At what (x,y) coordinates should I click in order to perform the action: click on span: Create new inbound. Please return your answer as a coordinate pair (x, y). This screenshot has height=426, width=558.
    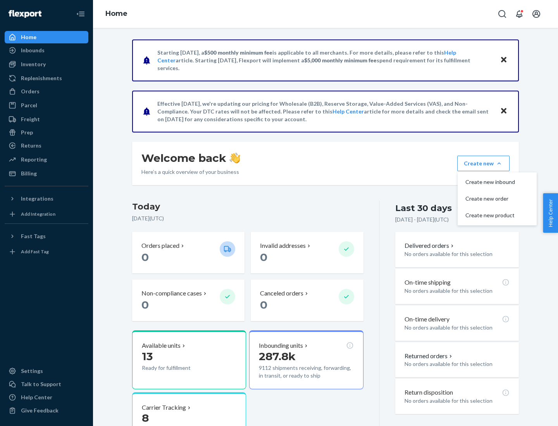
    Looking at the image, I should click on (490, 182).